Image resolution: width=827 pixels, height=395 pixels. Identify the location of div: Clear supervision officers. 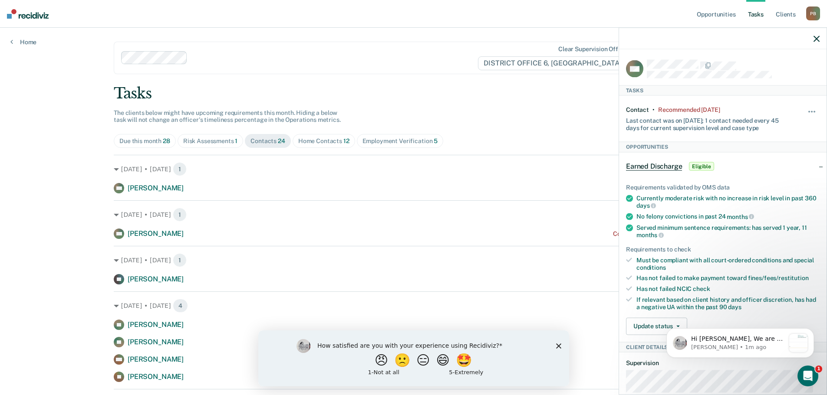
(595, 49).